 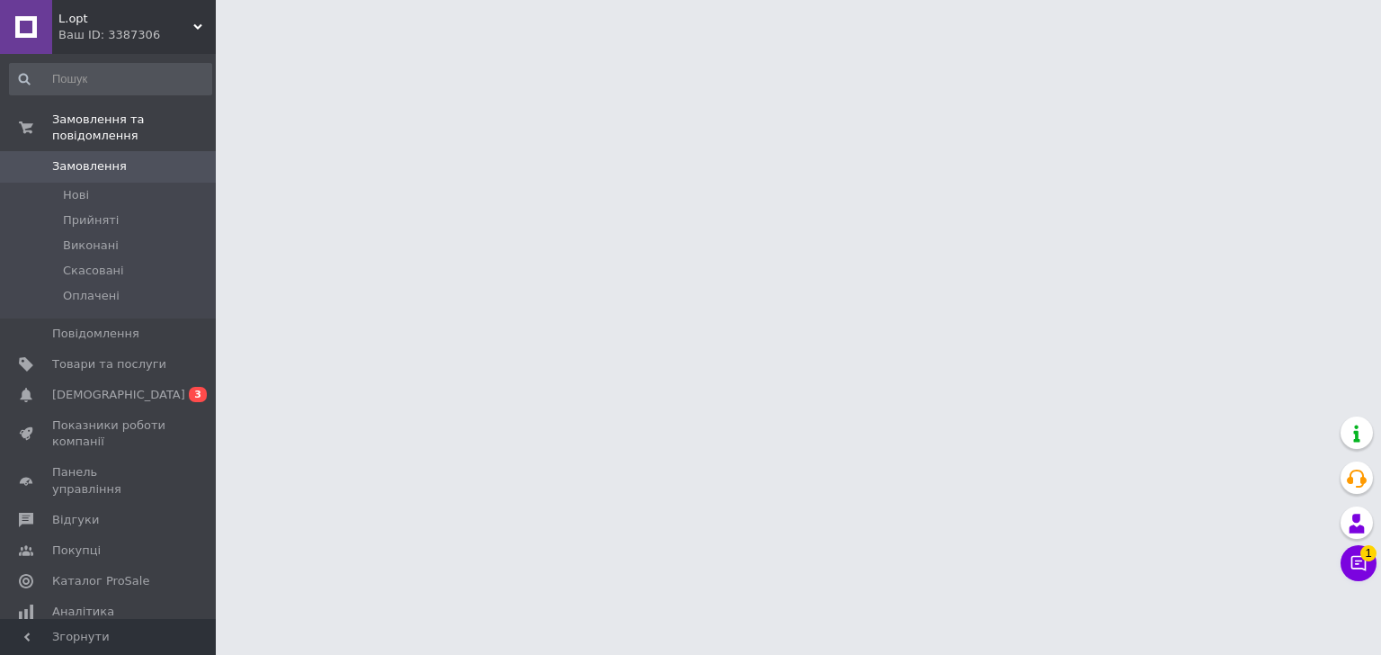 What do you see at coordinates (91, 296) in the screenshot?
I see `span: Оплачені` at bounding box center [91, 296].